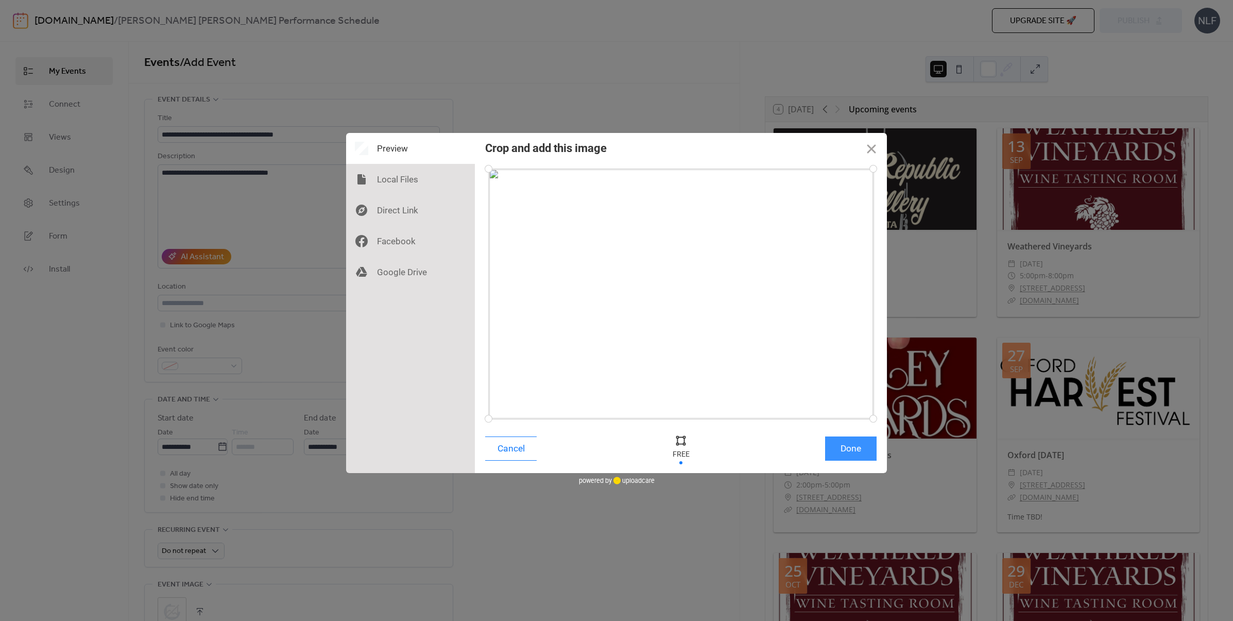 This screenshot has width=1233, height=621. I want to click on a: uploadcare, so click(633, 480).